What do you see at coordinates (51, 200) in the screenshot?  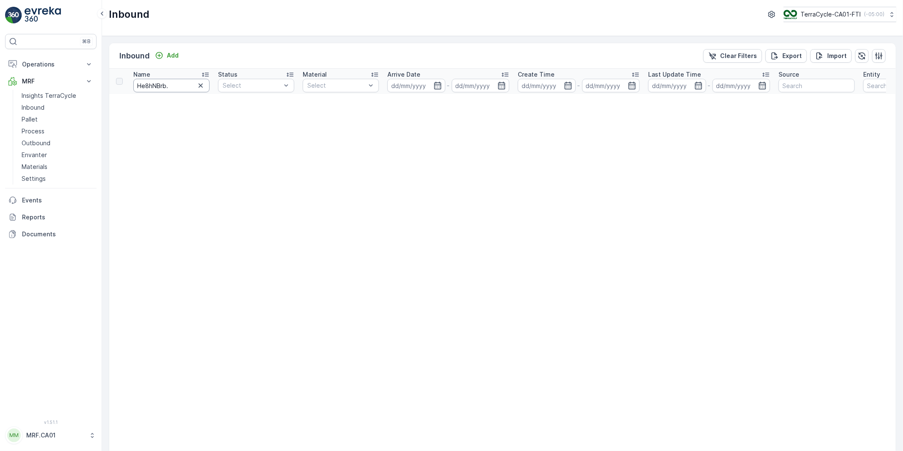 I see `a: Events` at bounding box center [51, 200].